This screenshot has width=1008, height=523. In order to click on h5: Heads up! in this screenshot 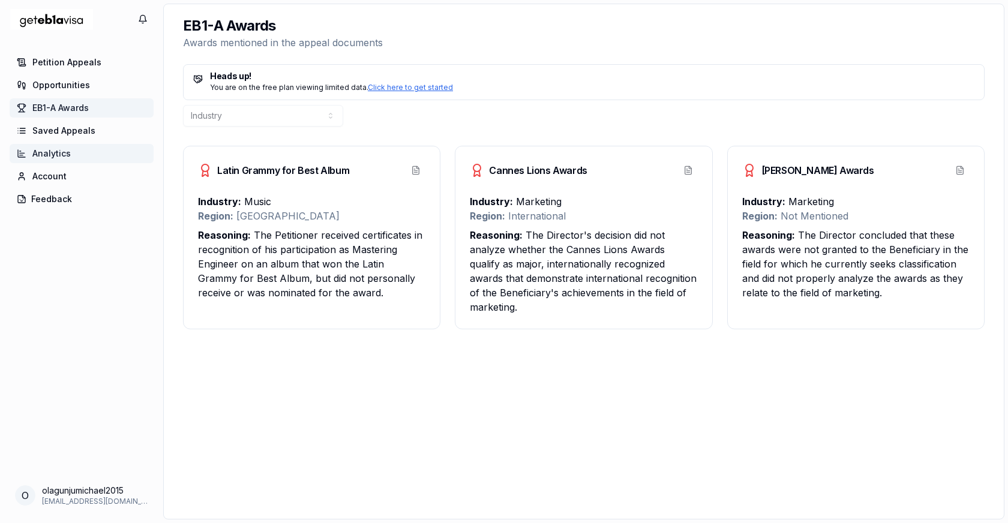, I will do `click(584, 76)`.